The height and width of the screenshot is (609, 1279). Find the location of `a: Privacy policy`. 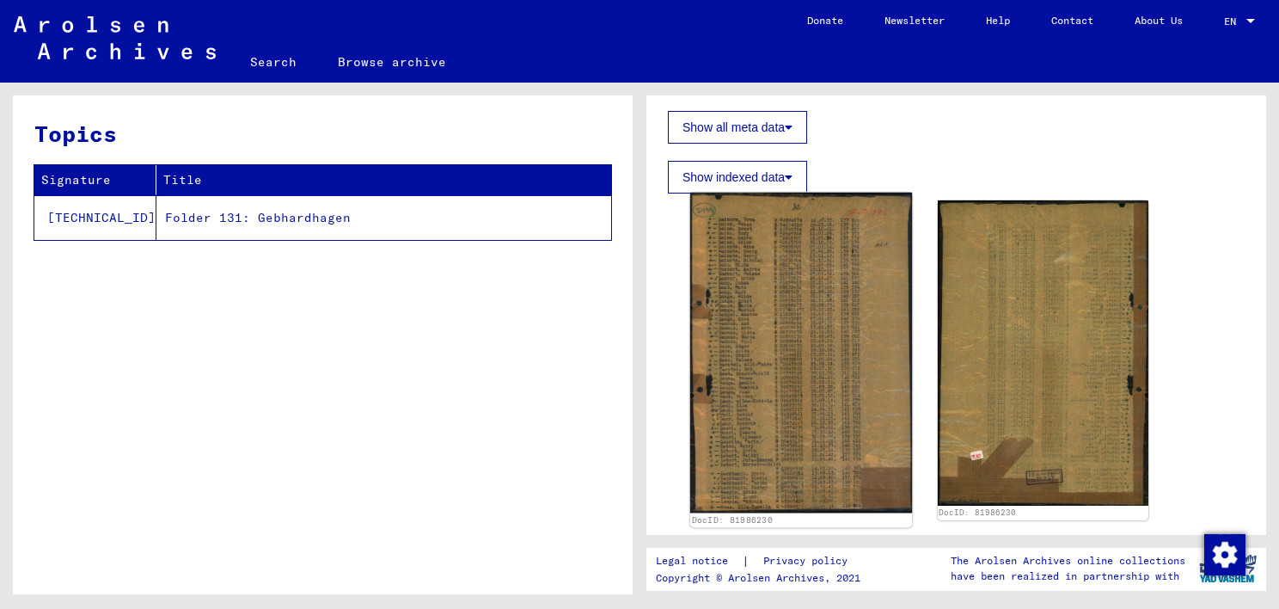

a: Privacy policy is located at coordinates (809, 560).